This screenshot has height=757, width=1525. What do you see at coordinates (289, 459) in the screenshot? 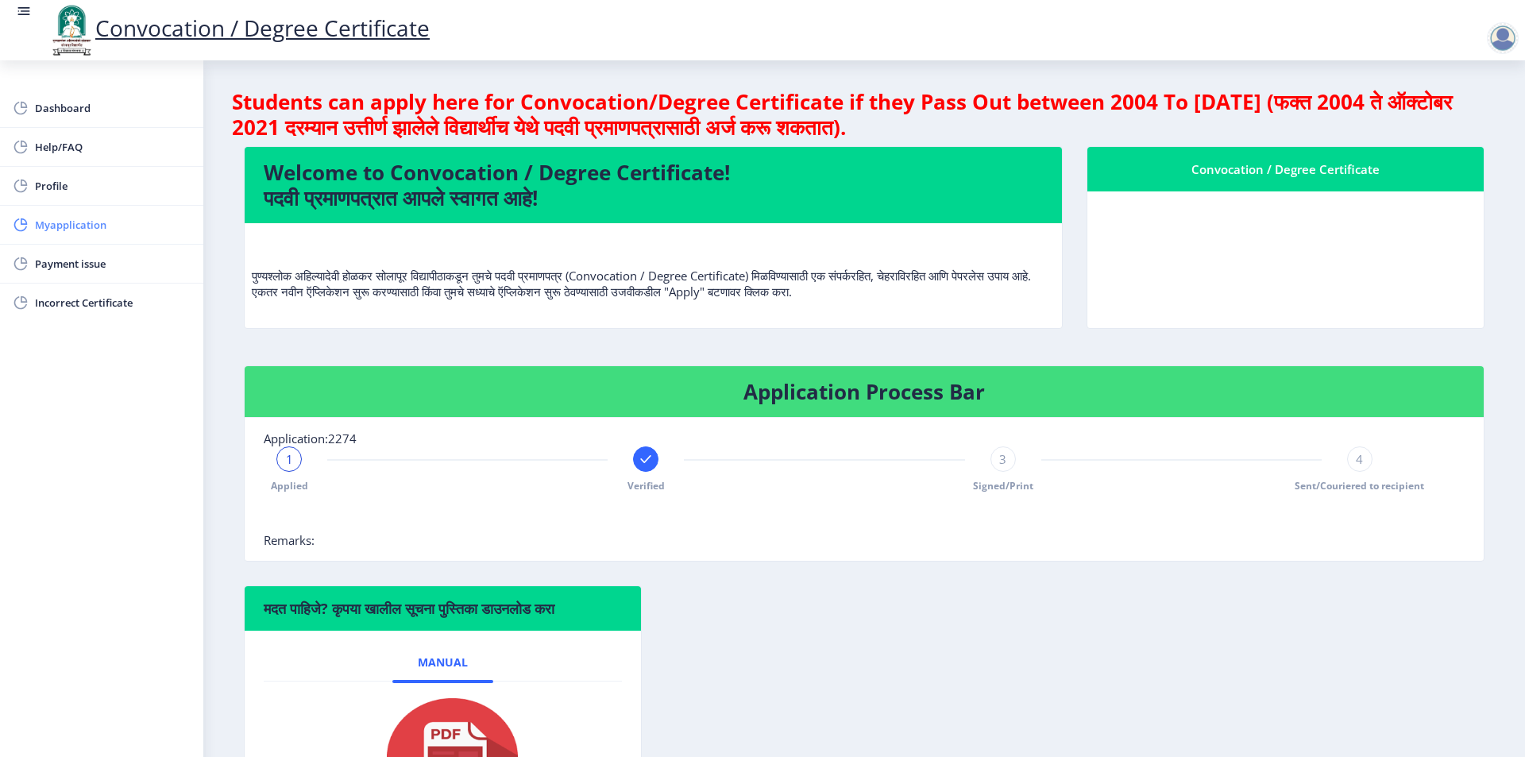
I see `span: 1` at bounding box center [289, 459].